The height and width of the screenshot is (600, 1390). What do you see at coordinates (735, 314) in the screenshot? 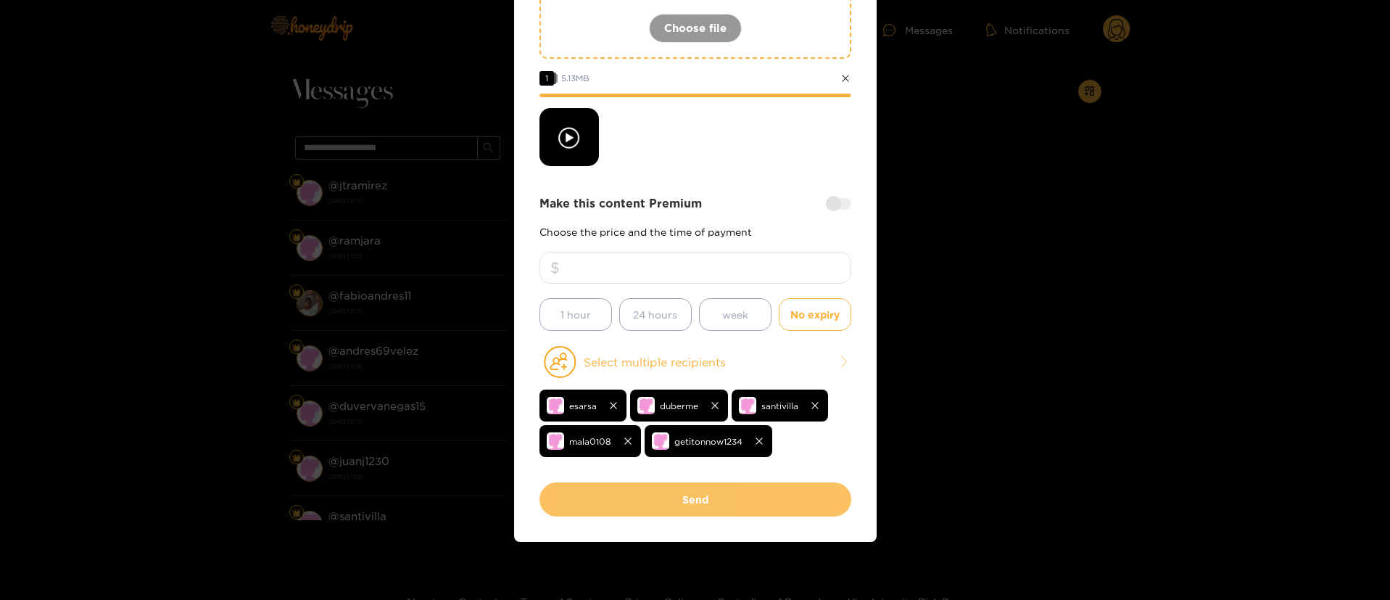
I see `span: week` at bounding box center [735, 314].